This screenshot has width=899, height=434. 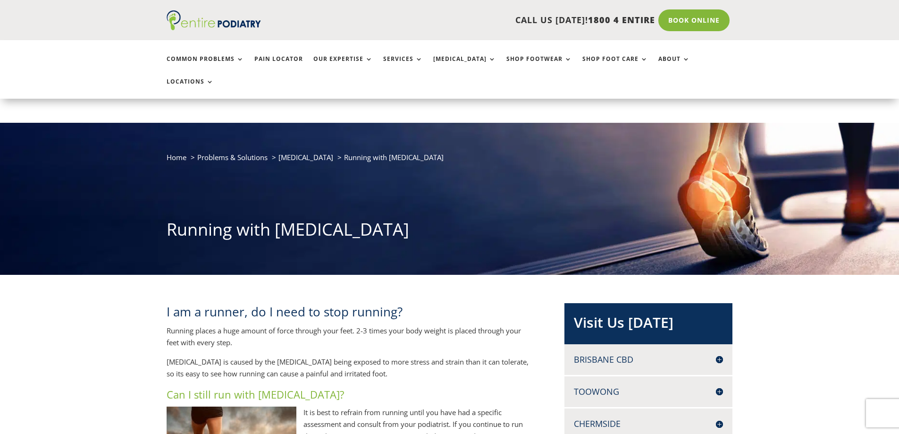 I want to click on a: Home, so click(x=176, y=157).